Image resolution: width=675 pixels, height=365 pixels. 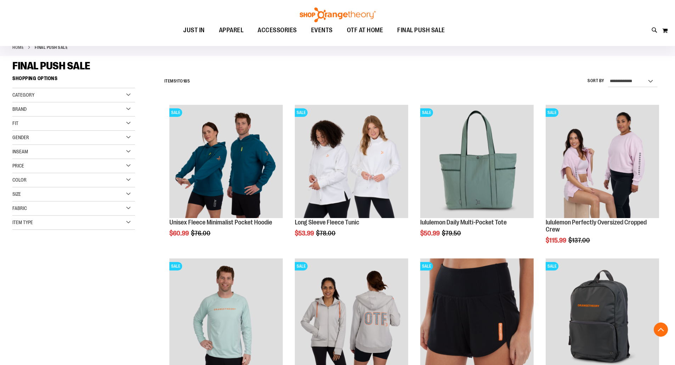 What do you see at coordinates (596, 81) in the screenshot?
I see `label: Sort By` at bounding box center [596, 81].